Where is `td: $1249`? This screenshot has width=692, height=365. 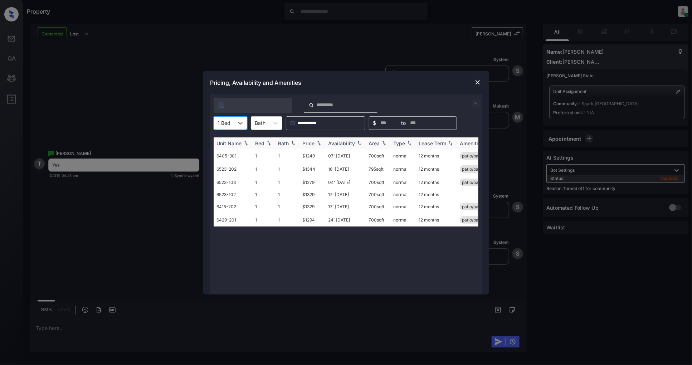
td: $1249 is located at coordinates (313, 156).